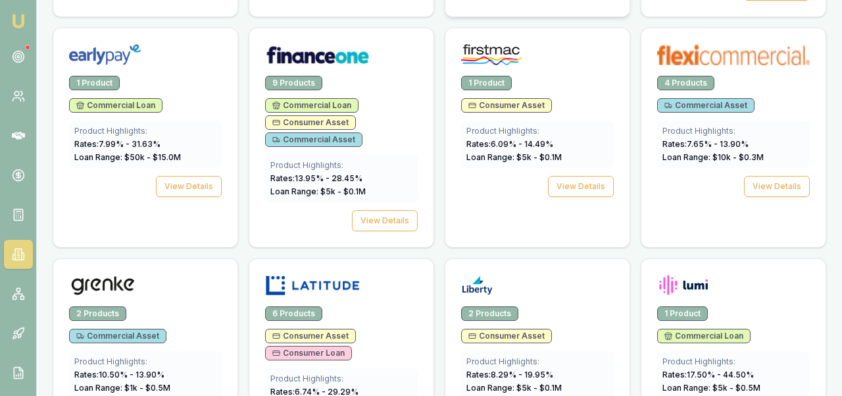 The width and height of the screenshot is (842, 396). What do you see at coordinates (538, 138) in the screenshot?
I see `a: Firstmac logo1 ProductConsumer AssetProduct Highlights:Rates:6.09% - 14.49%Loan Range: $5k - $0.1...` at bounding box center [538, 138].